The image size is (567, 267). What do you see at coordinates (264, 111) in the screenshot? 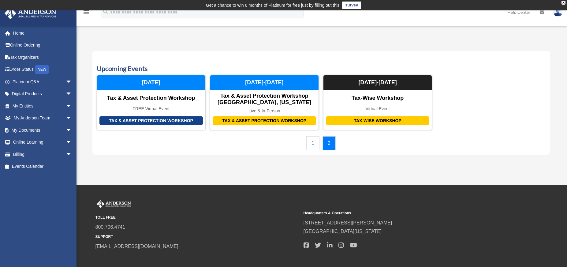
I see `div: Live & In-Person` at bounding box center [264, 111].